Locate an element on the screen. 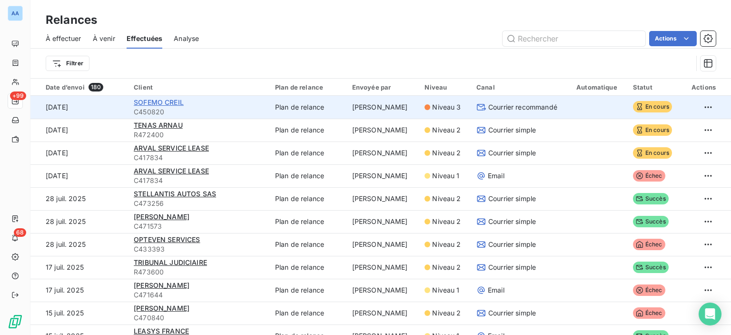  div: Niveau is located at coordinates (445, 87).